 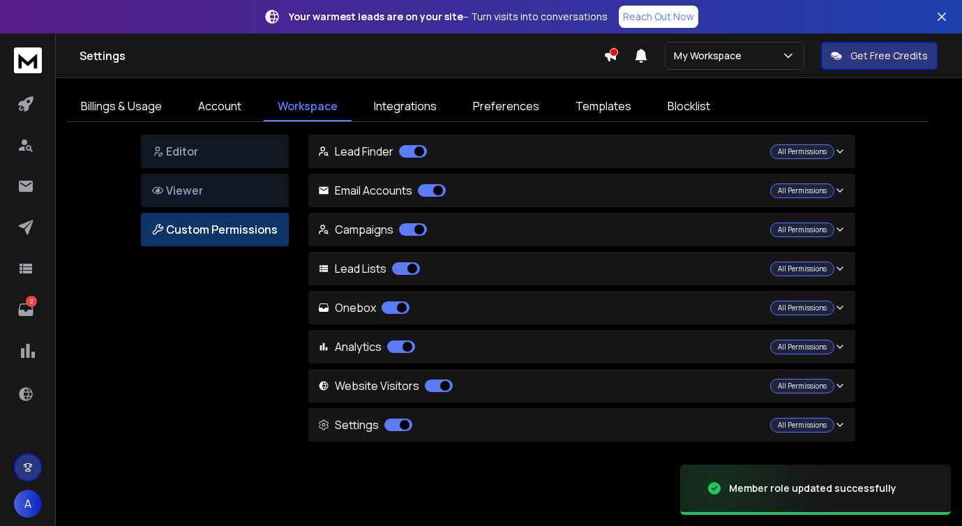 What do you see at coordinates (582, 386) in the screenshot?
I see `button: Website Visitors All Permissions` at bounding box center [582, 386].